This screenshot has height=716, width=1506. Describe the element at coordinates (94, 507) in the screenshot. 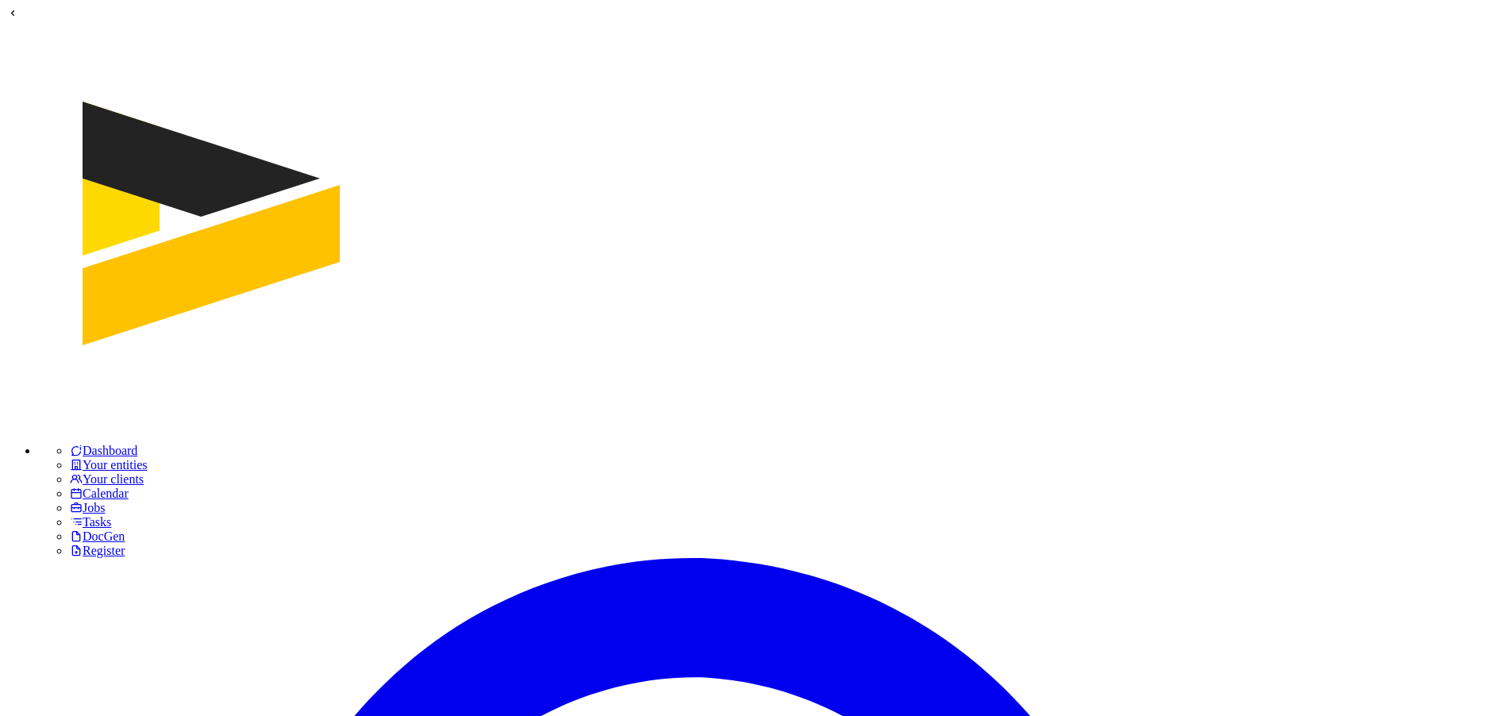

I see `span: Jobs` at that location.